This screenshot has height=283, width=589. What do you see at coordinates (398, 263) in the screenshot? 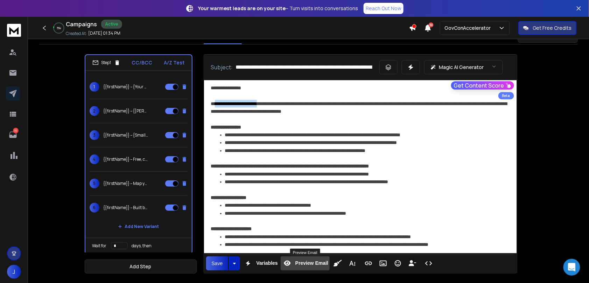
I see `button: Emoticons` at bounding box center [398, 263].